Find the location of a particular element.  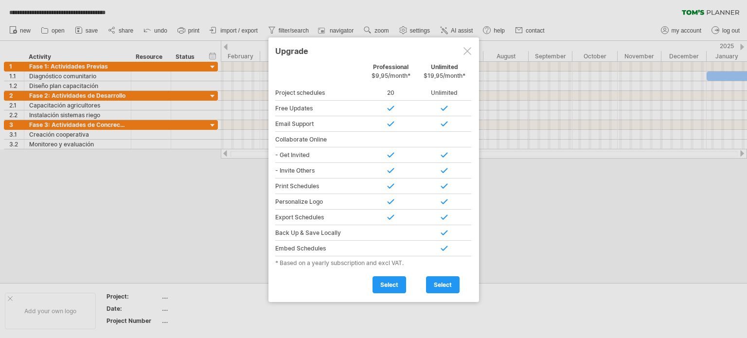

div: Upgrade is located at coordinates (374, 51).